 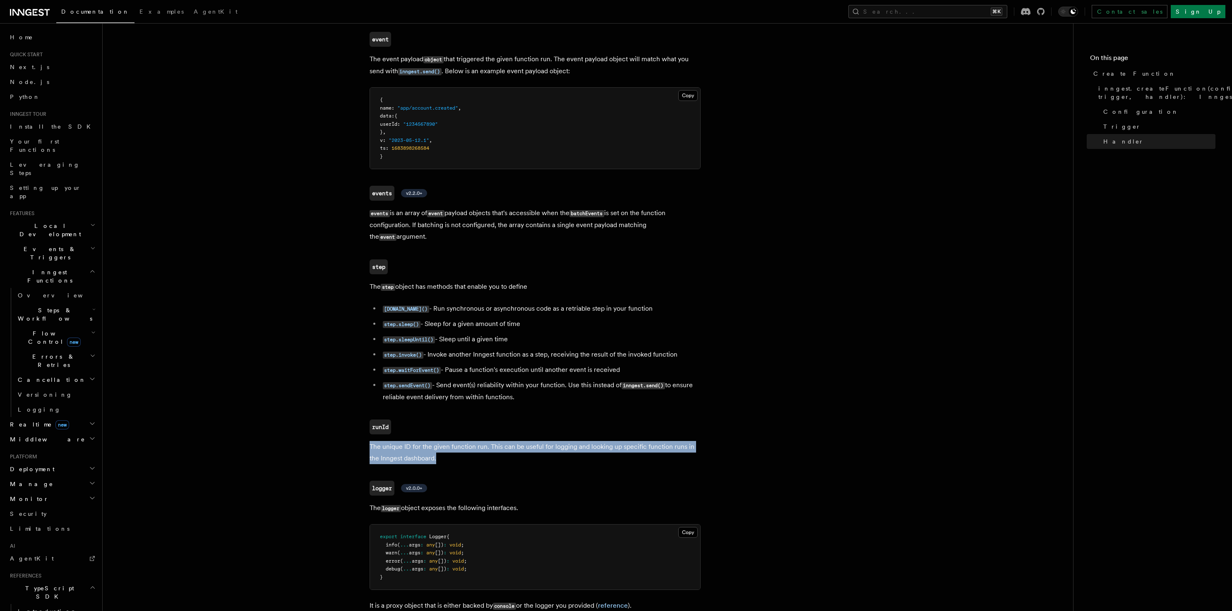 What do you see at coordinates (28, 499) in the screenshot?
I see `span: Monitor` at bounding box center [28, 499].